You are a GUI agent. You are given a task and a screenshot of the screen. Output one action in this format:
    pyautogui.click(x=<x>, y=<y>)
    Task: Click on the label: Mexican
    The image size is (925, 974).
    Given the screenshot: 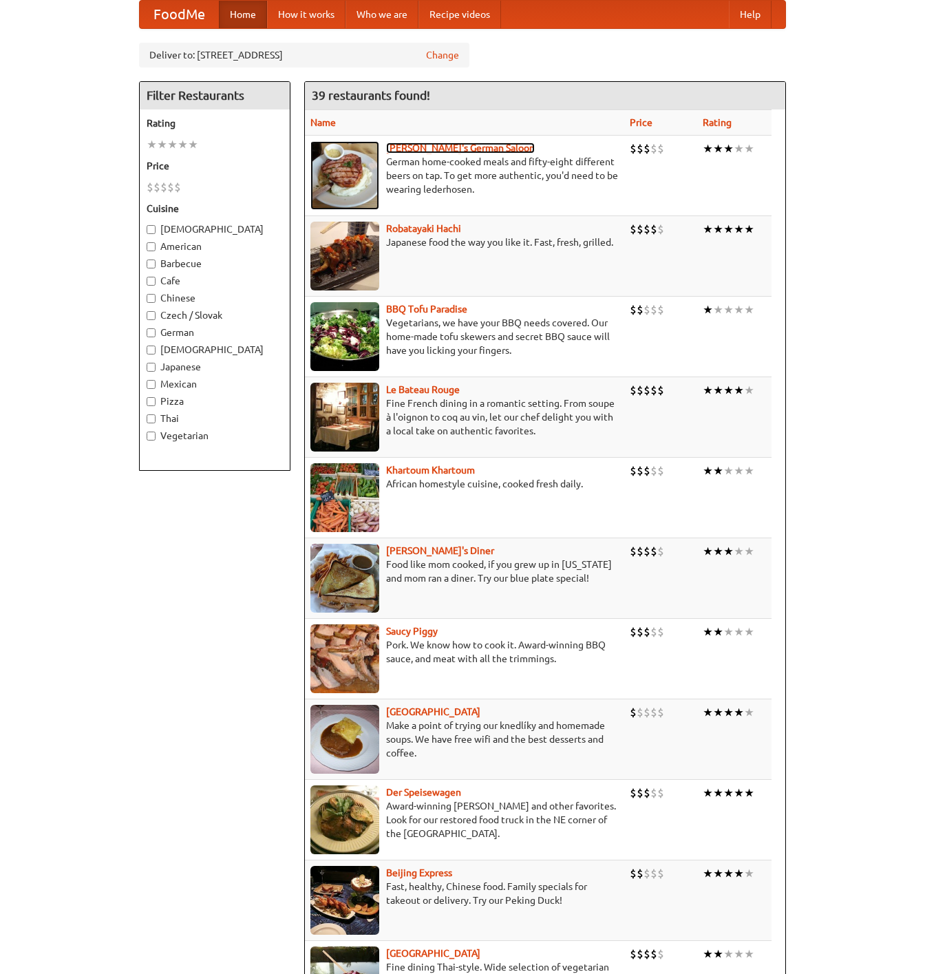 What is the action you would take?
    pyautogui.click(x=215, y=384)
    